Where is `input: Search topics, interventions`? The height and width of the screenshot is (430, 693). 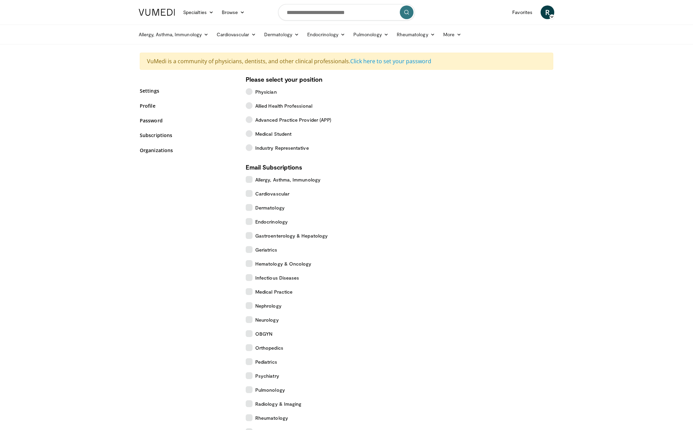
input: Search topics, interventions is located at coordinates (346, 12).